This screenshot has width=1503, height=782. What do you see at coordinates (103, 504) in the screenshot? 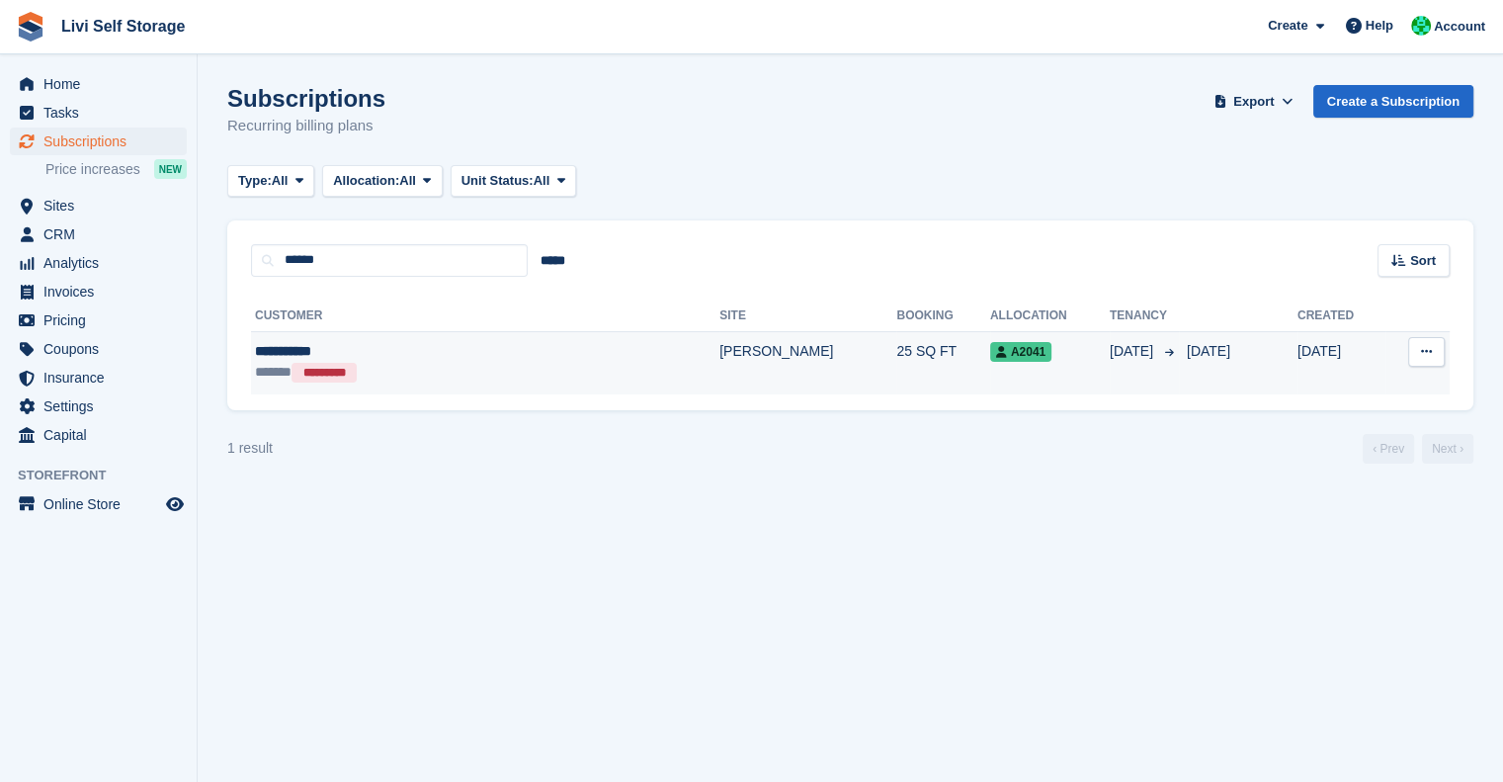
I see `span: Online Store` at bounding box center [103, 504].